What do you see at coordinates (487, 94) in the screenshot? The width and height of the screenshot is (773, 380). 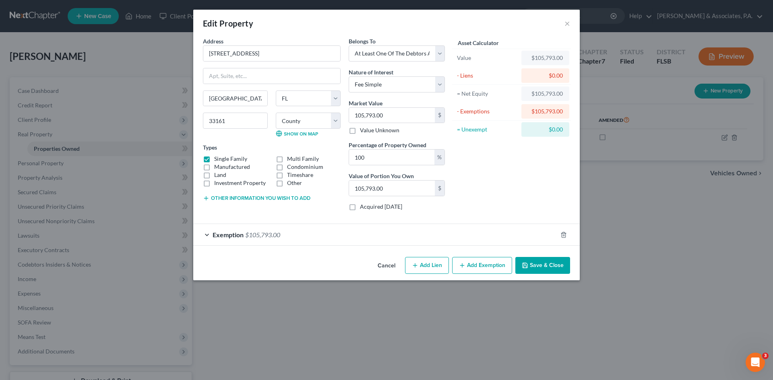 I see `div: = Net Equity` at bounding box center [487, 94].